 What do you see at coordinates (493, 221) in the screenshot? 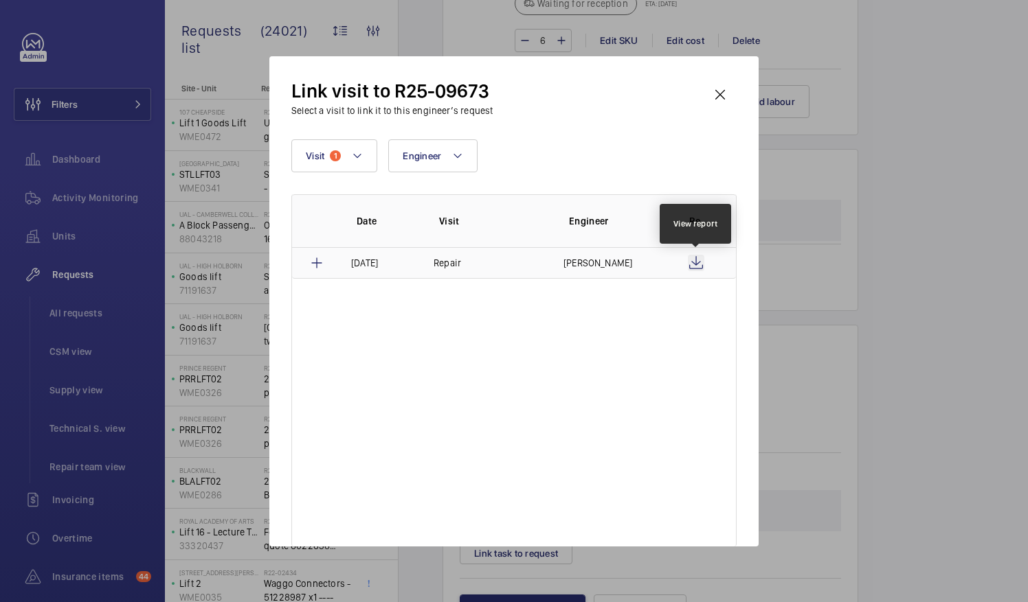
I see `p: Visit` at bounding box center [493, 221].